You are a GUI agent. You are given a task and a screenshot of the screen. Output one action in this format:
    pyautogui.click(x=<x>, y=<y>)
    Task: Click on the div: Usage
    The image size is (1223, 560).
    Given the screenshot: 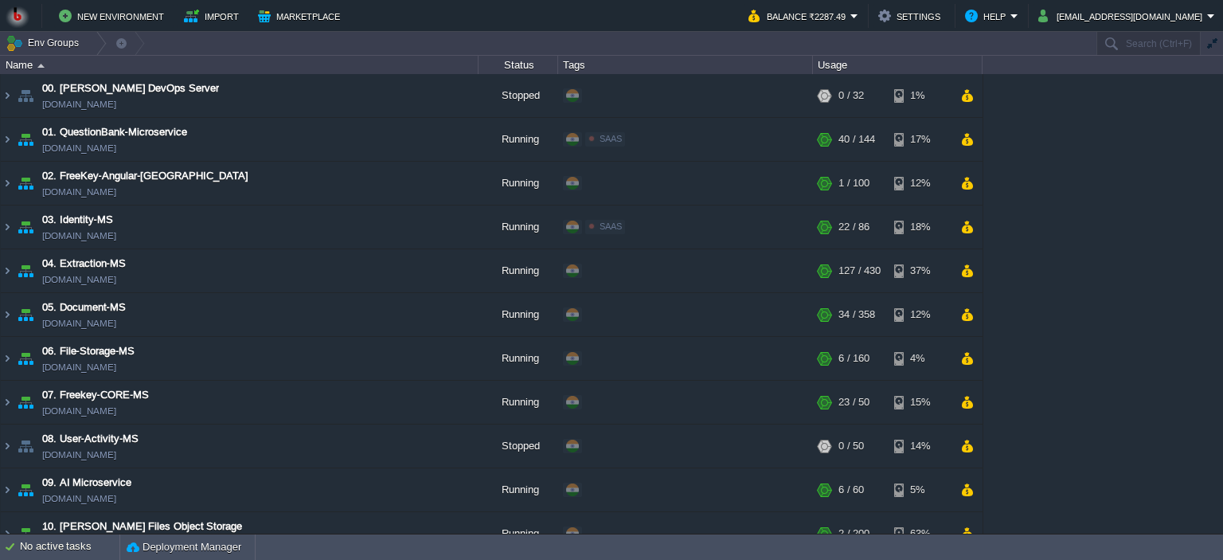 What is the action you would take?
    pyautogui.click(x=898, y=65)
    